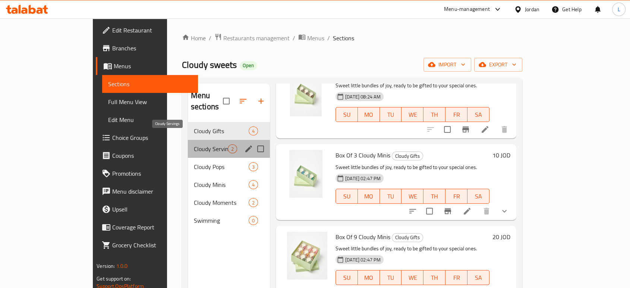 This screenshot has height=288, width=630. I want to click on span: Select all sections, so click(226, 101).